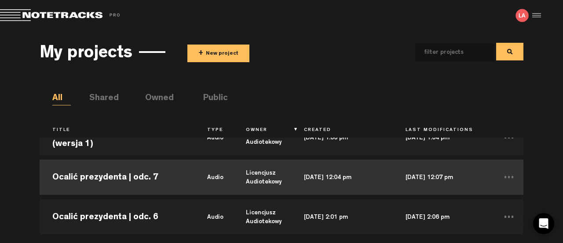 The width and height of the screenshot is (563, 243). Describe the element at coordinates (213, 99) in the screenshot. I see `li: Public` at that location.